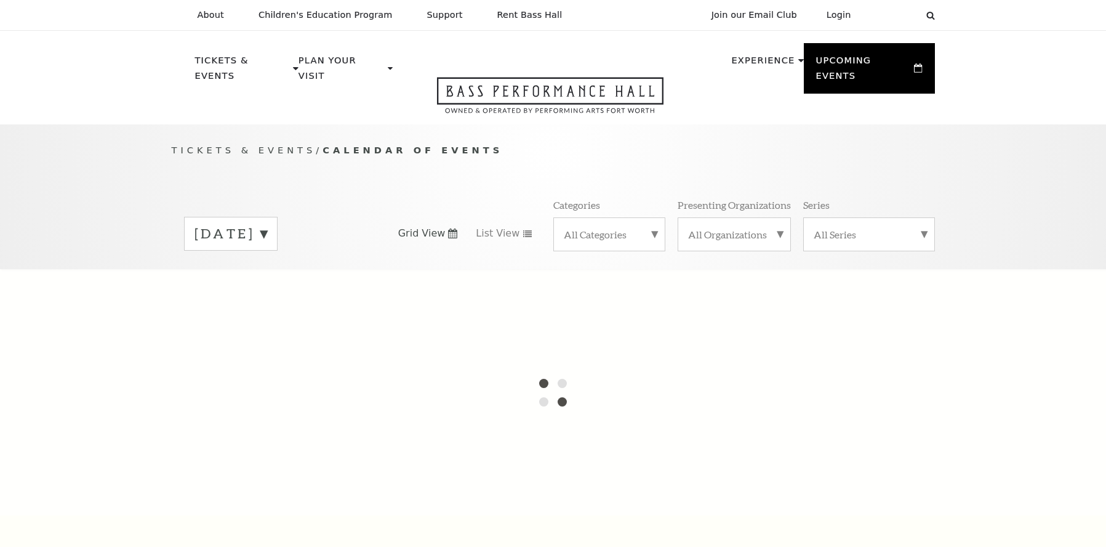  What do you see at coordinates (816, 204) in the screenshot?
I see `p: Series` at bounding box center [816, 204].